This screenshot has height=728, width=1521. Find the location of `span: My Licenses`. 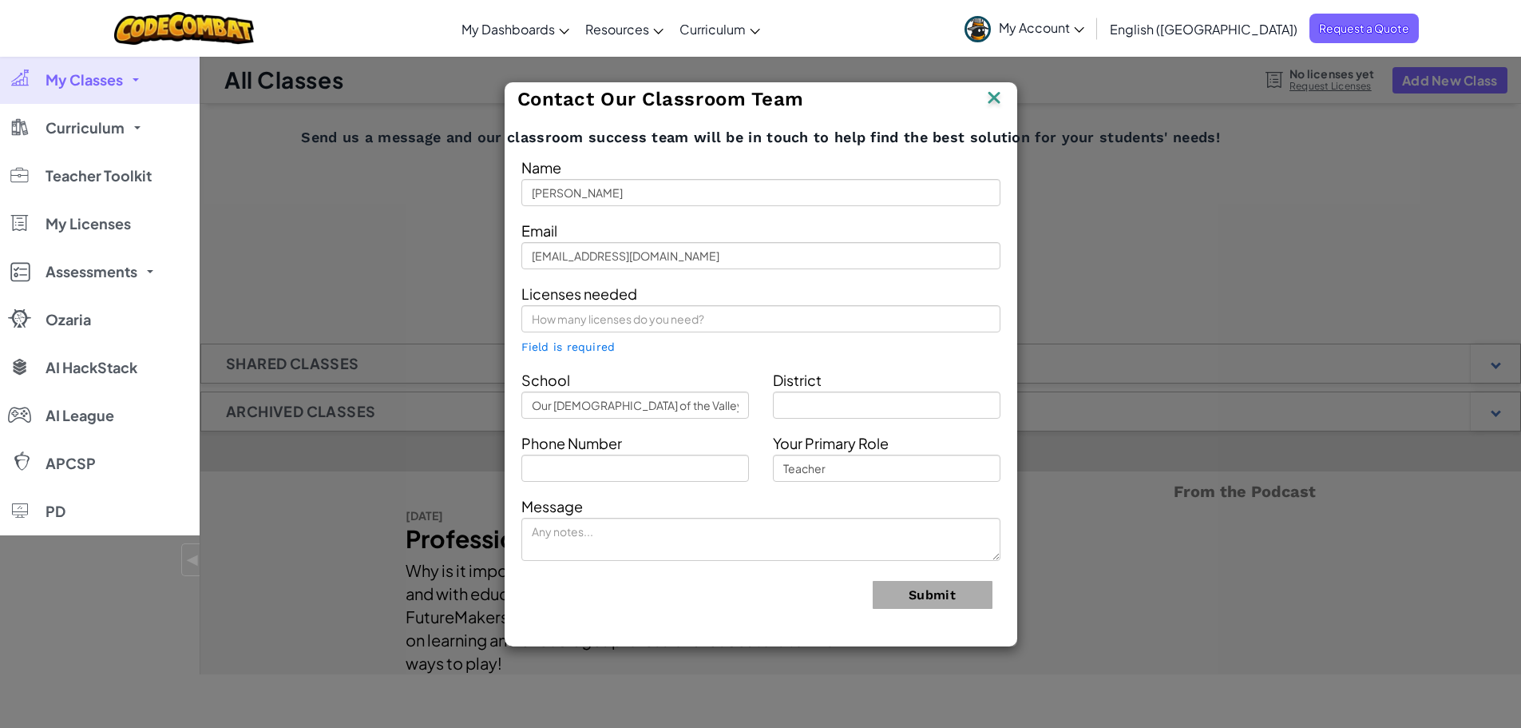

span: My Licenses is located at coordinates (88, 224).